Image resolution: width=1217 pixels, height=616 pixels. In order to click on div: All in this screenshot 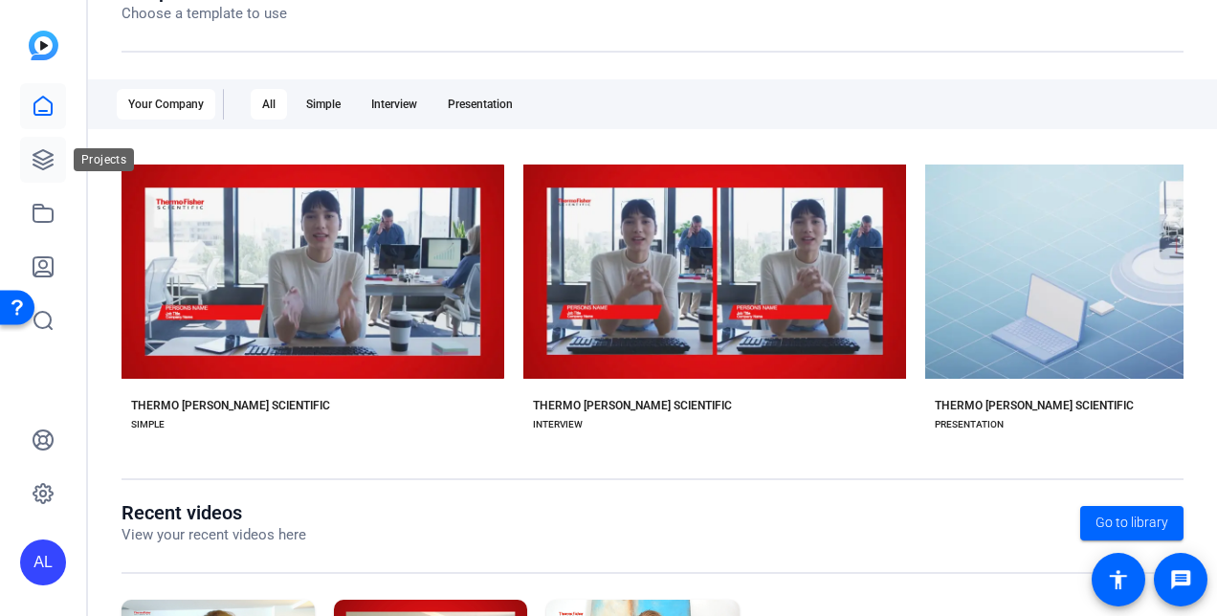, I will do `click(269, 104)`.